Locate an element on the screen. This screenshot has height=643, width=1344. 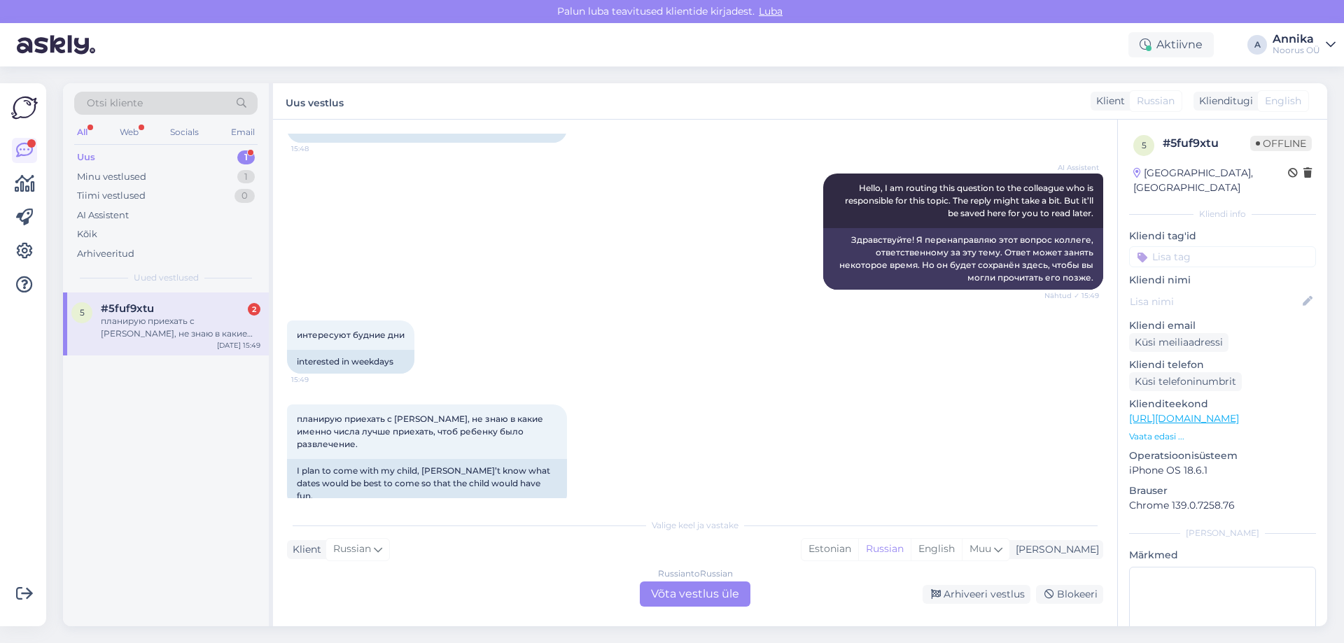
a: AnnikaNoorus OÜ is located at coordinates (1304, 45).